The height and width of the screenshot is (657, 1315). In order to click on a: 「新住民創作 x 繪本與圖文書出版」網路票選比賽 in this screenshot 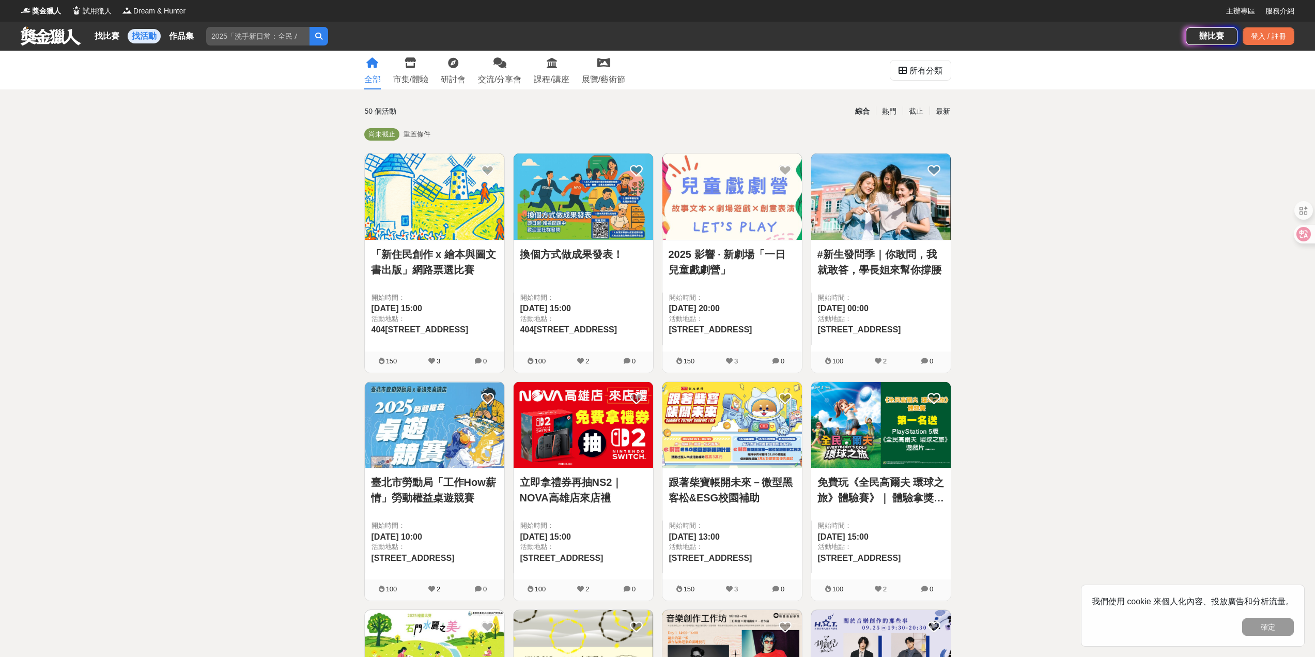, I will do `click(435, 262)`.